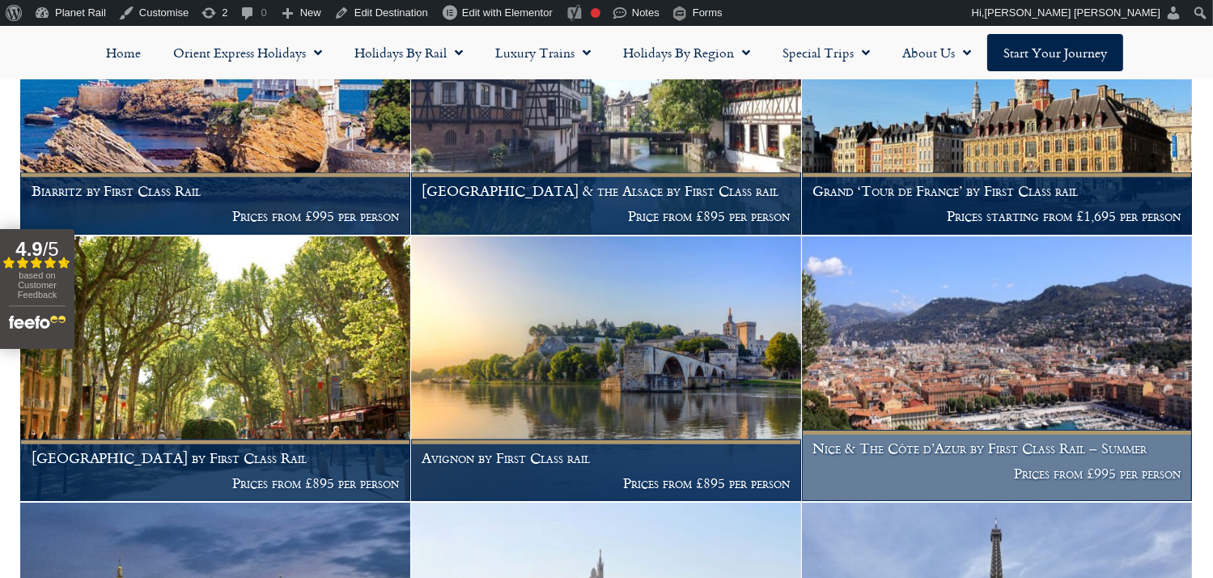 The image size is (1213, 578). Describe the element at coordinates (123, 53) in the screenshot. I see `a: Home` at that location.